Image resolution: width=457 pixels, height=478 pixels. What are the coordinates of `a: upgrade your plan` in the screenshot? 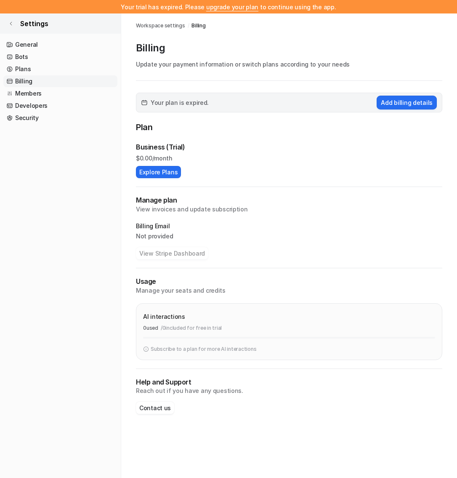 It's located at (232, 7).